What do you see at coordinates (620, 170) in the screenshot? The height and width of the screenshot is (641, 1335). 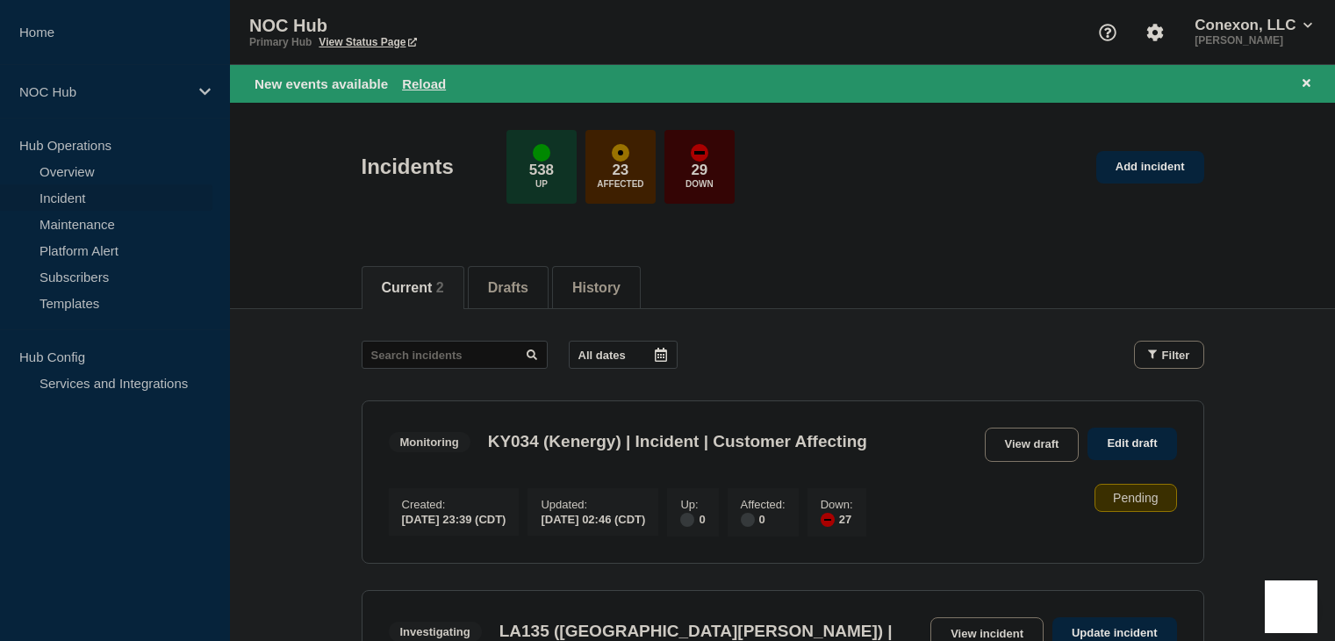 I see `p: 23` at bounding box center [620, 170].